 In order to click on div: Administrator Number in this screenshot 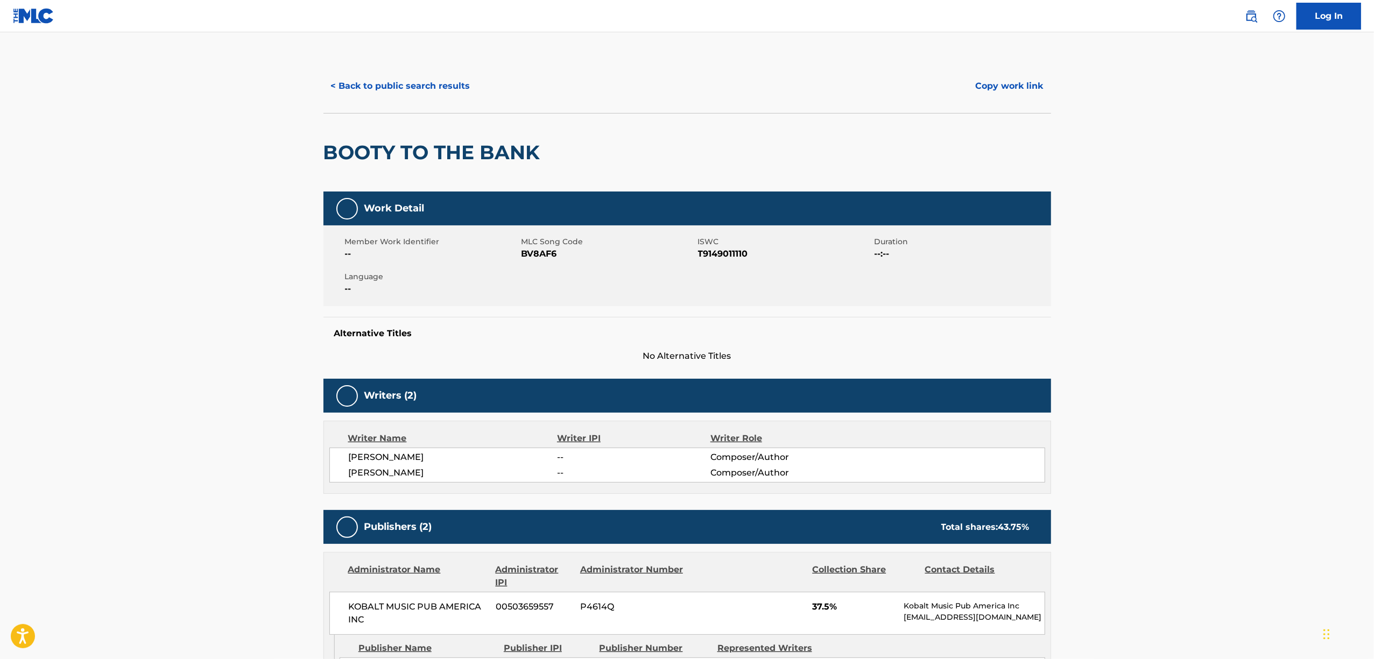, I will do `click(632, 576)`.